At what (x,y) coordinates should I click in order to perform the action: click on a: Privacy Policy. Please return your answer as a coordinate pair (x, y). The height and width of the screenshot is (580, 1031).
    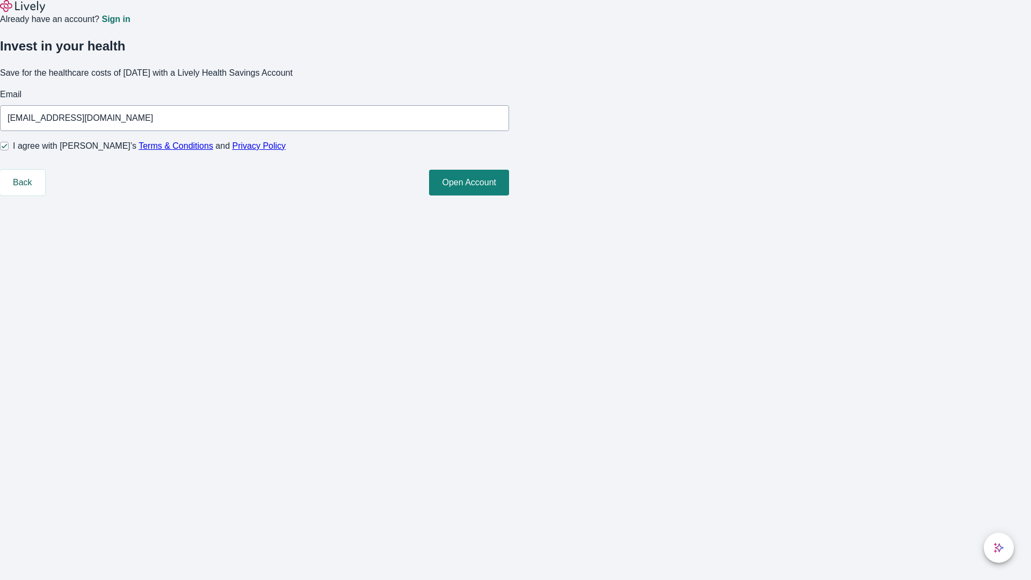
    Looking at the image, I should click on (259, 145).